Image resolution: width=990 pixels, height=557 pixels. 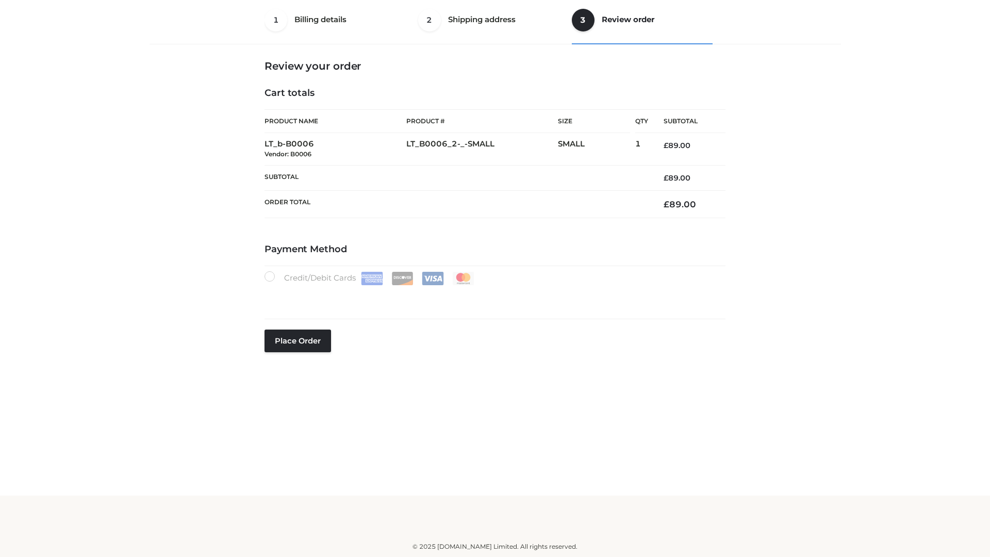 I want to click on th: Size, so click(x=594, y=121).